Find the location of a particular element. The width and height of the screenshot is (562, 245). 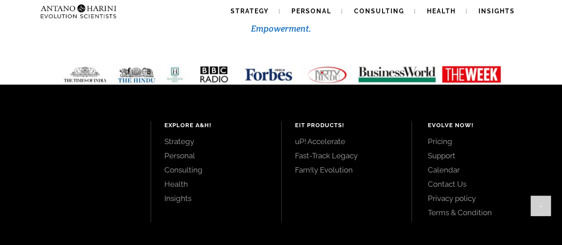

span: Personal is located at coordinates (312, 11).